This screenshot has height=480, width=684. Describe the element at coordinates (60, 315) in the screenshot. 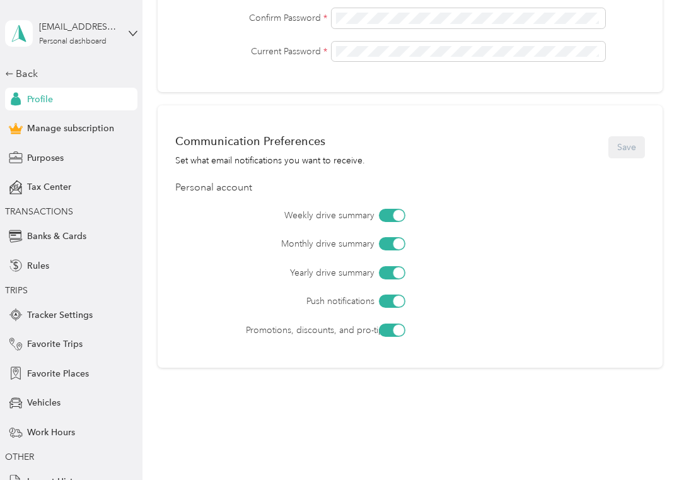

I see `span: Tracker Settings` at that location.